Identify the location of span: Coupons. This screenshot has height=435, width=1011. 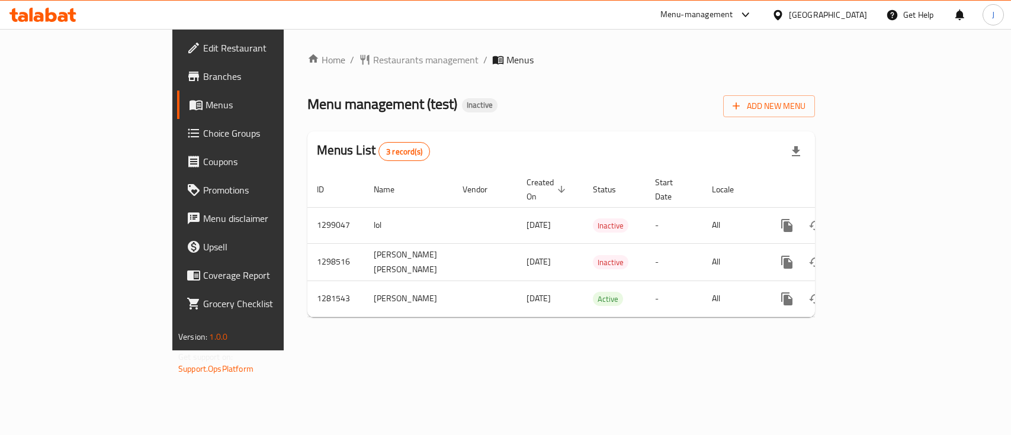
(267, 162).